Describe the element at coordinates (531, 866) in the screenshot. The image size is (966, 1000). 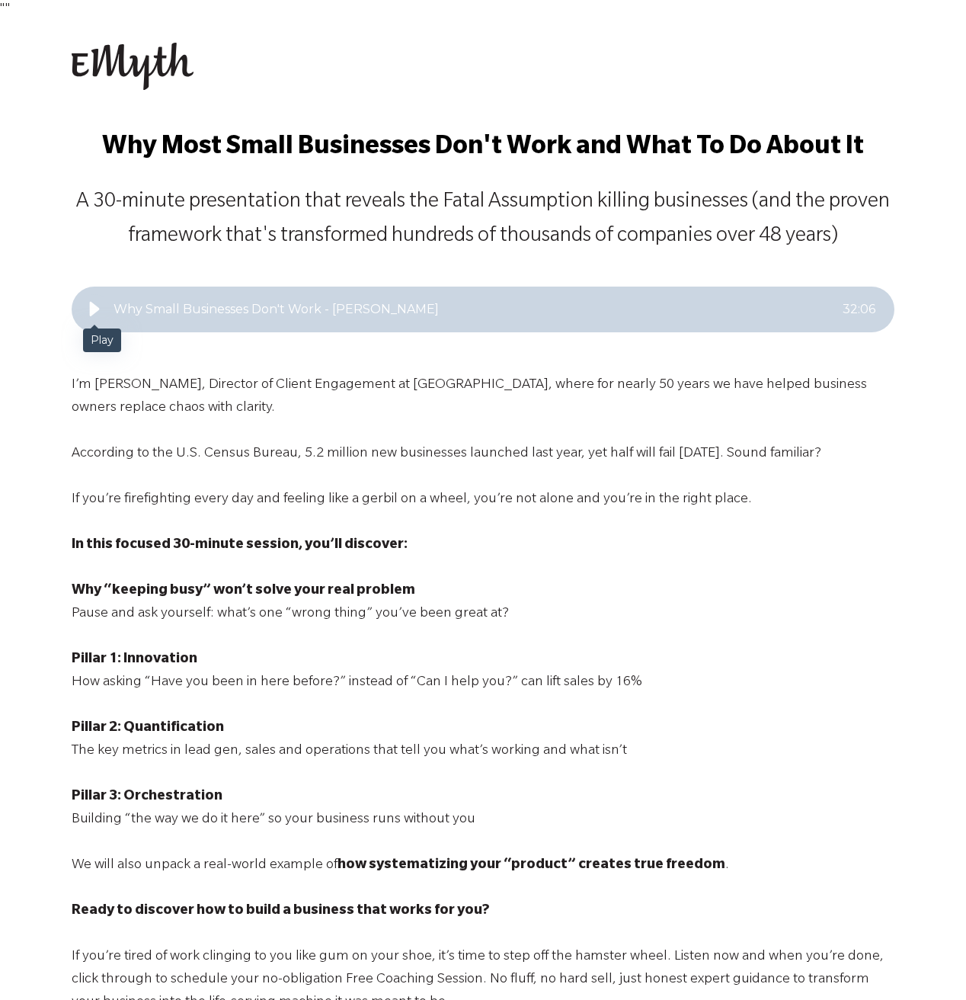
I see `span: how systematizing your “product” creates true freedom` at that location.